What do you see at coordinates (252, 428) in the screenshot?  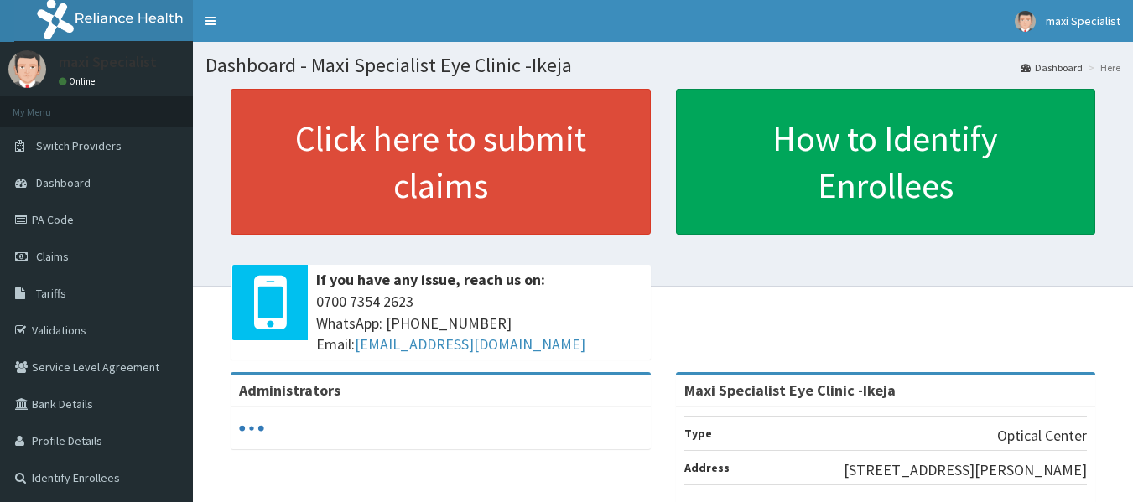 I see `svg: audio-loading` at bounding box center [252, 428].